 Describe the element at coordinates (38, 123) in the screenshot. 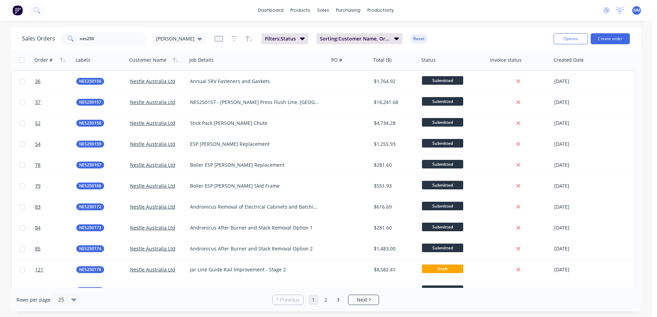

I see `span: 52` at that location.